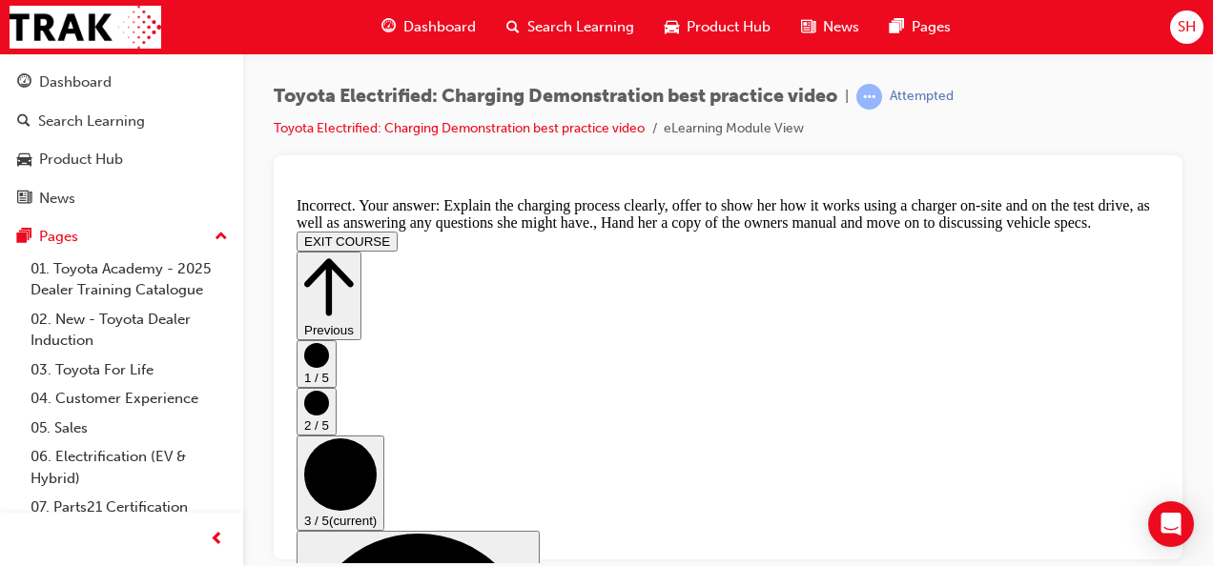  Describe the element at coordinates (717, 27) in the screenshot. I see `a: car-iconProduct Hub` at that location.